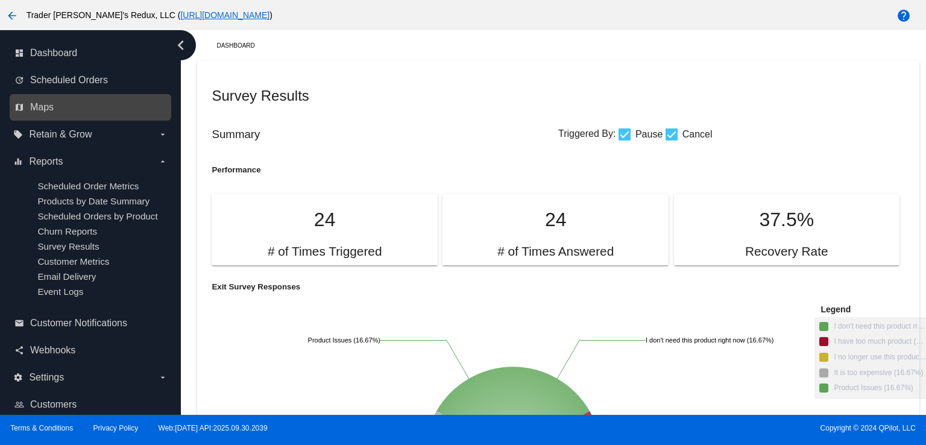 The width and height of the screenshot is (926, 445). What do you see at coordinates (91, 53) in the screenshot?
I see `a: dashboard Dashboard` at bounding box center [91, 53].